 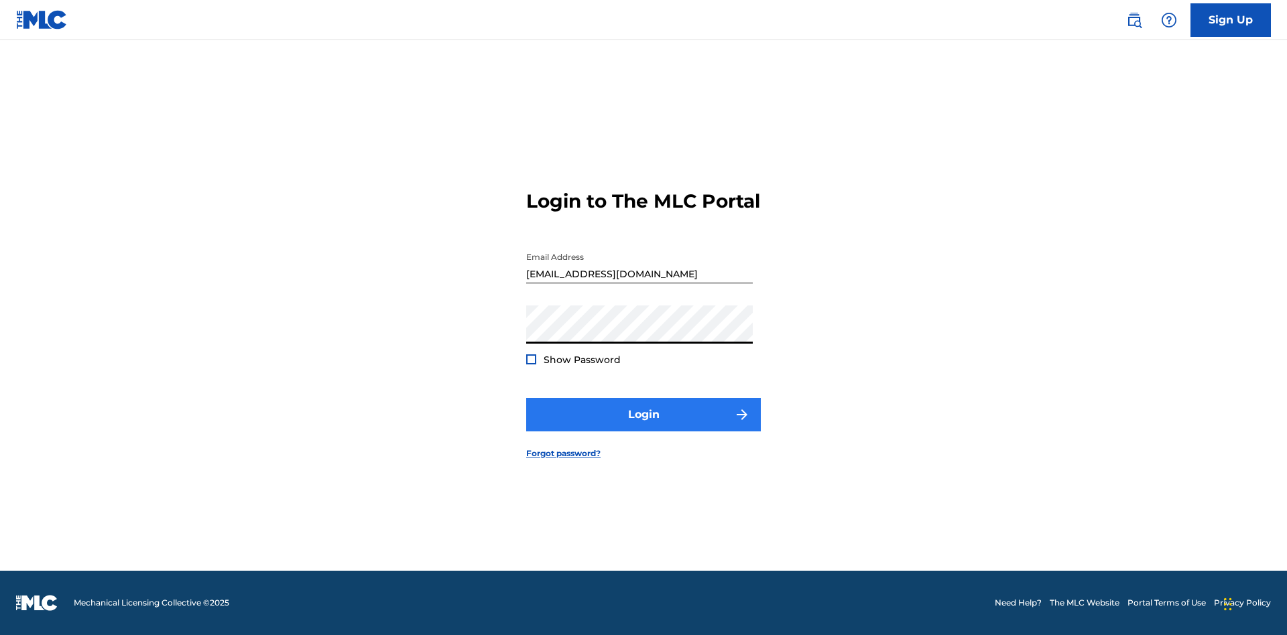 What do you see at coordinates (37, 603) in the screenshot?
I see `img: logo` at bounding box center [37, 603].